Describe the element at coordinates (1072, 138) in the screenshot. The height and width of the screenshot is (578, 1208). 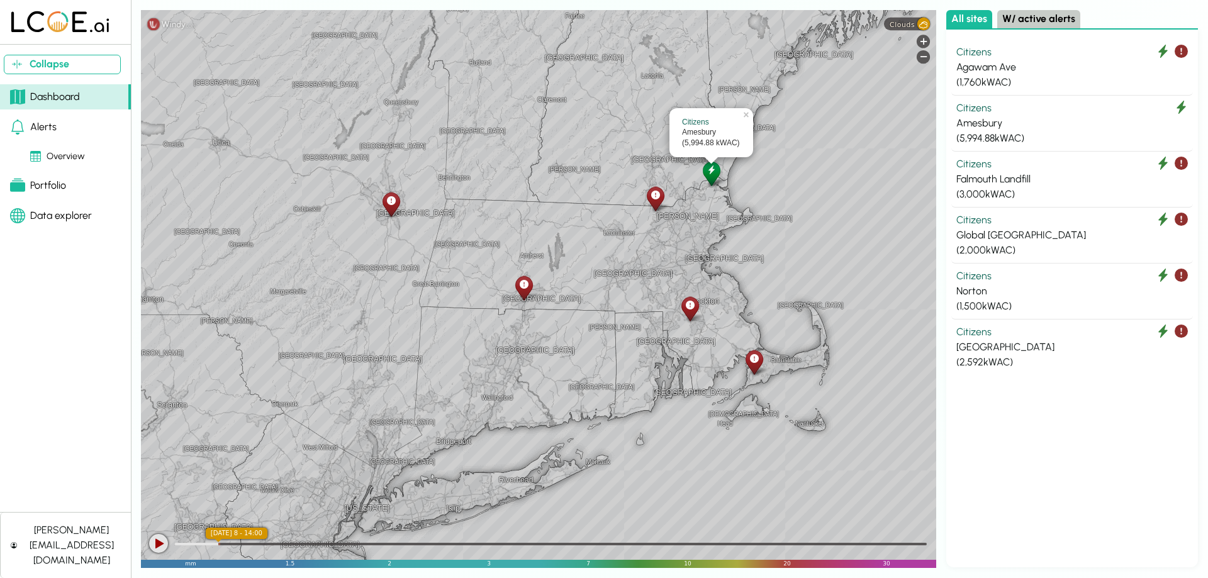
I see `div: ( 5,994.88 kWAC)` at that location.